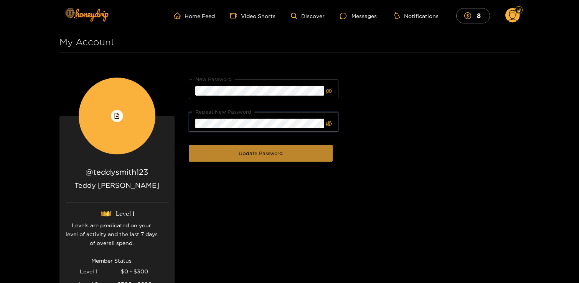 The height and width of the screenshot is (283, 579). Describe the element at coordinates (125, 214) in the screenshot. I see `span: Level 1` at that location.